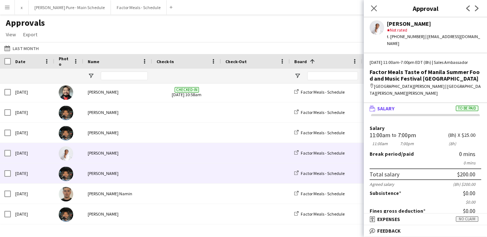  What do you see at coordinates (426, 231) in the screenshot?
I see `mat-expansion-panel-header: Feedback` at bounding box center [426, 231].